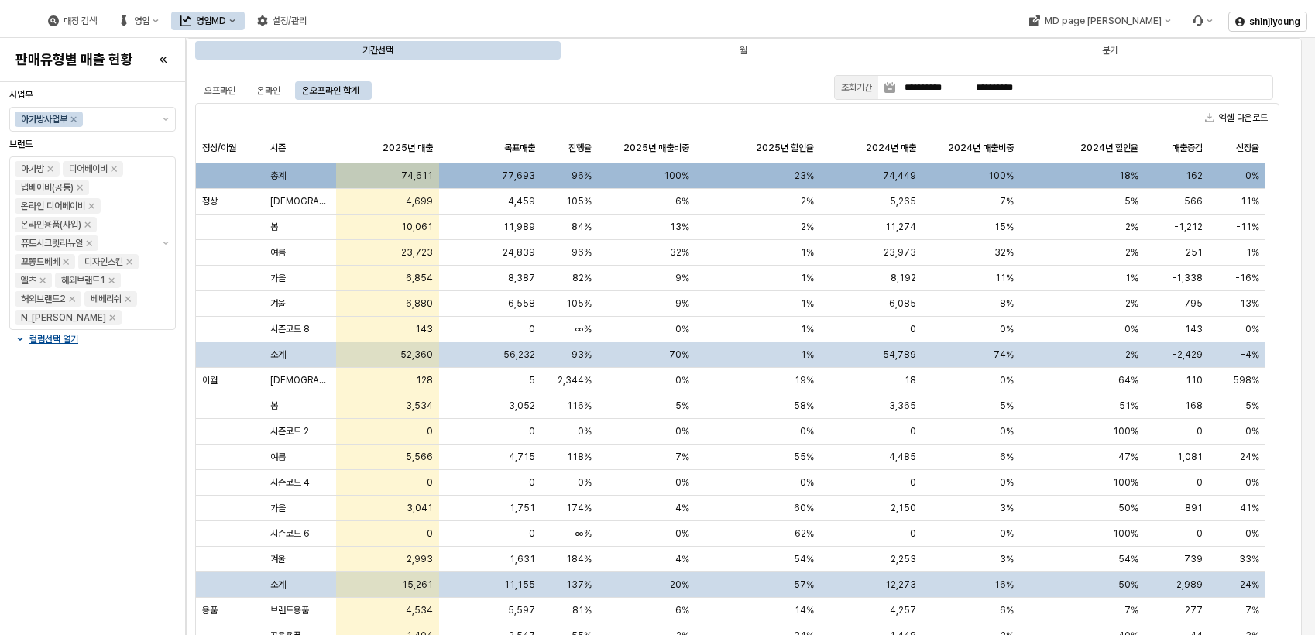 The width and height of the screenshot is (1315, 635). Describe the element at coordinates (419, 457) in the screenshot. I see `span: 5,566` at that location.